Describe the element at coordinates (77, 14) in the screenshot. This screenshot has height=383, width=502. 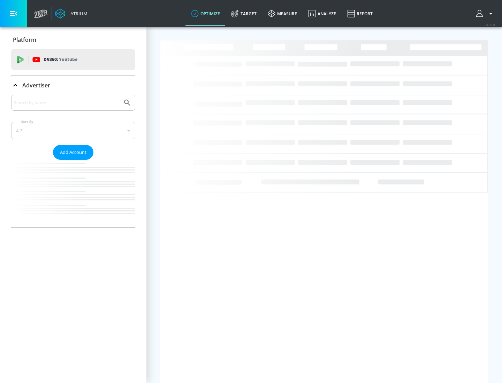
I see `div: Atrium` at that location.